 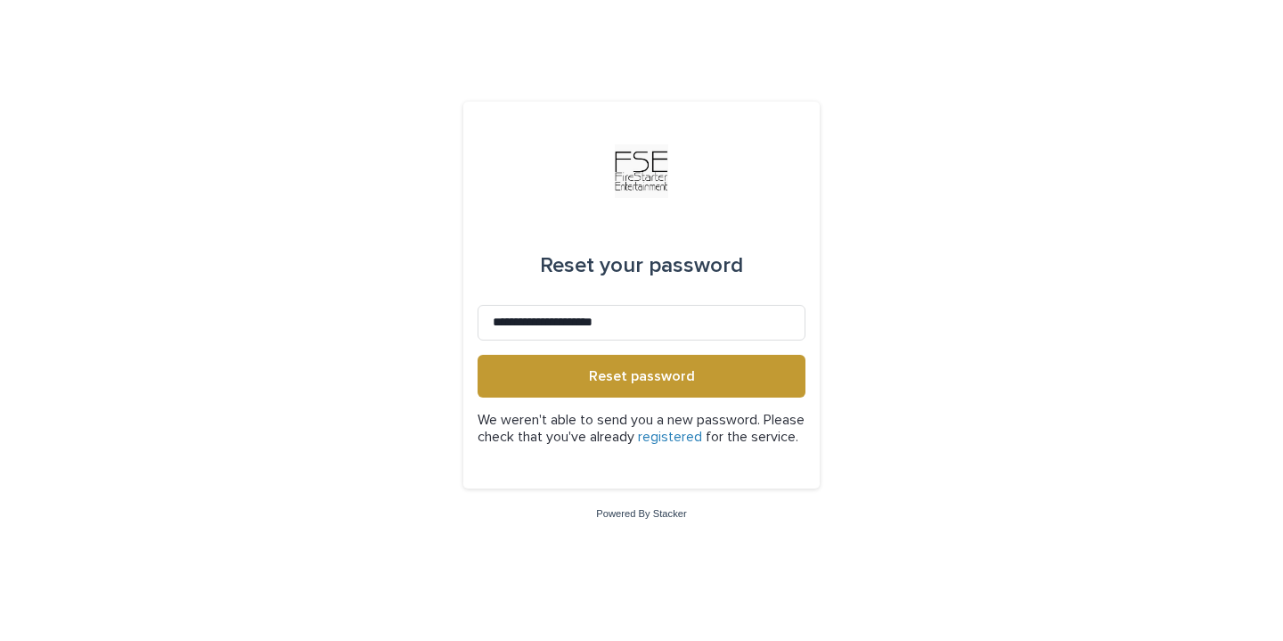 What do you see at coordinates (641, 171) in the screenshot?
I see `img: Km9EesSdRbS9ajqhBzyo` at bounding box center [641, 171].